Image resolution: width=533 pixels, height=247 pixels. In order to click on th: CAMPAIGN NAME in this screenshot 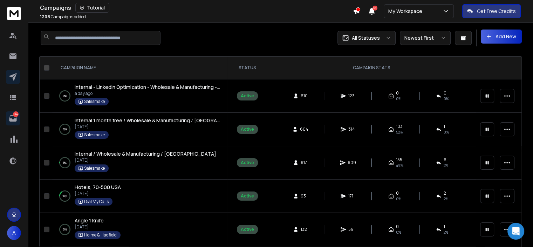, I will do `click(140, 68)`.